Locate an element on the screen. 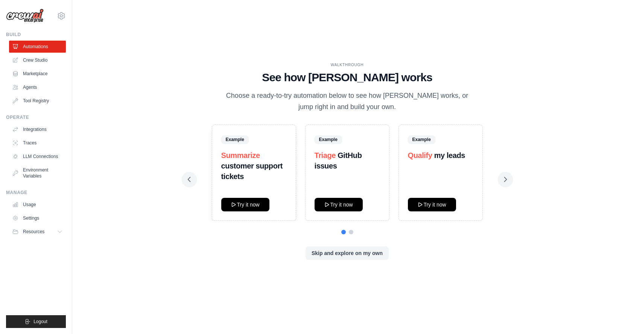 The image size is (622, 334). button: Logout is located at coordinates (36, 322).